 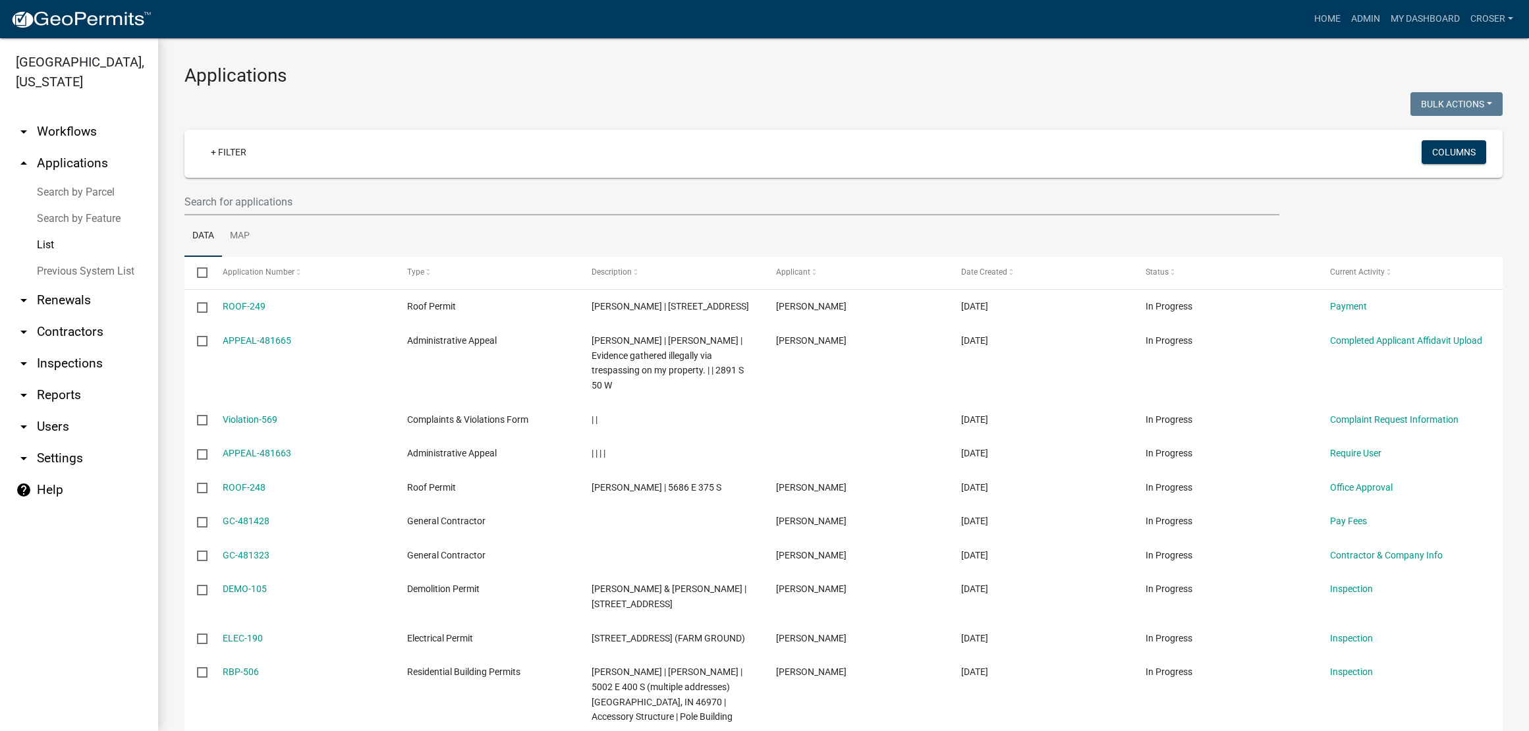 I want to click on datatable-header-cell: Type, so click(x=487, y=273).